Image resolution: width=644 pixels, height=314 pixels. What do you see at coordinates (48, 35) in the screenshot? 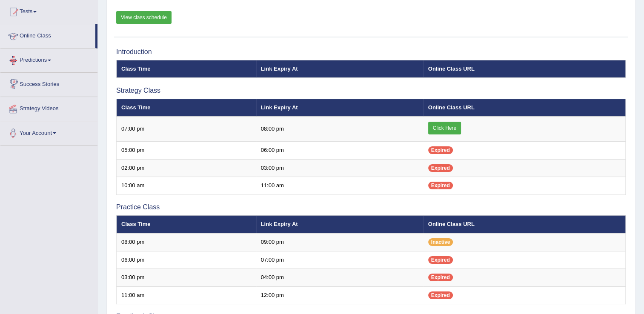
I see `a: Online Class` at bounding box center [48, 35].